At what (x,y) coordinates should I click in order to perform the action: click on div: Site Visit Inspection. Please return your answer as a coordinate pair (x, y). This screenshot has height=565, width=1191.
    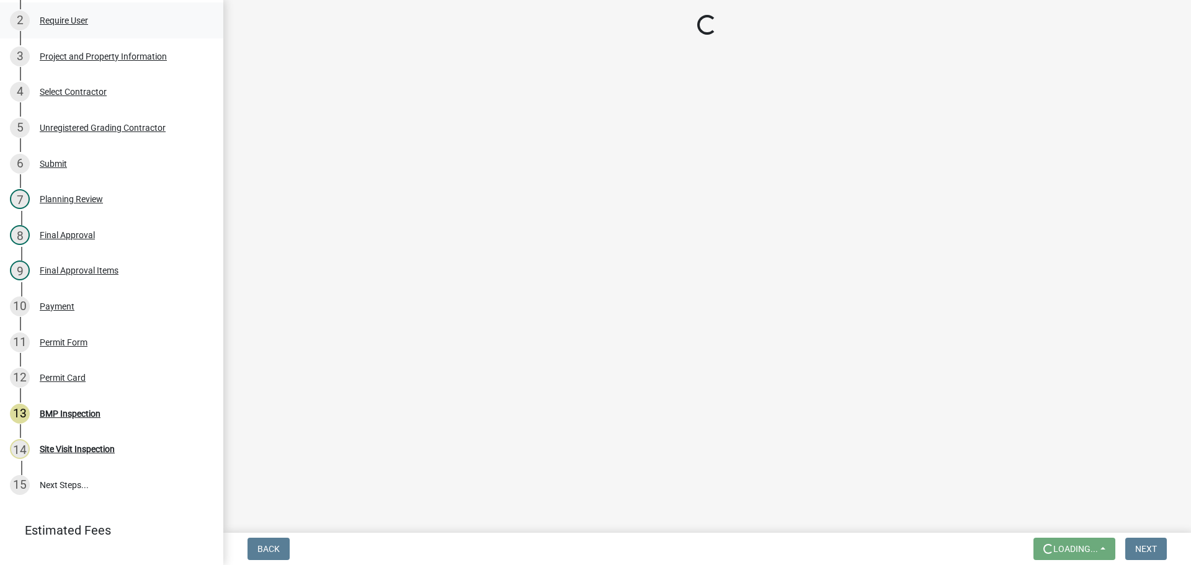
    Looking at the image, I should click on (77, 449).